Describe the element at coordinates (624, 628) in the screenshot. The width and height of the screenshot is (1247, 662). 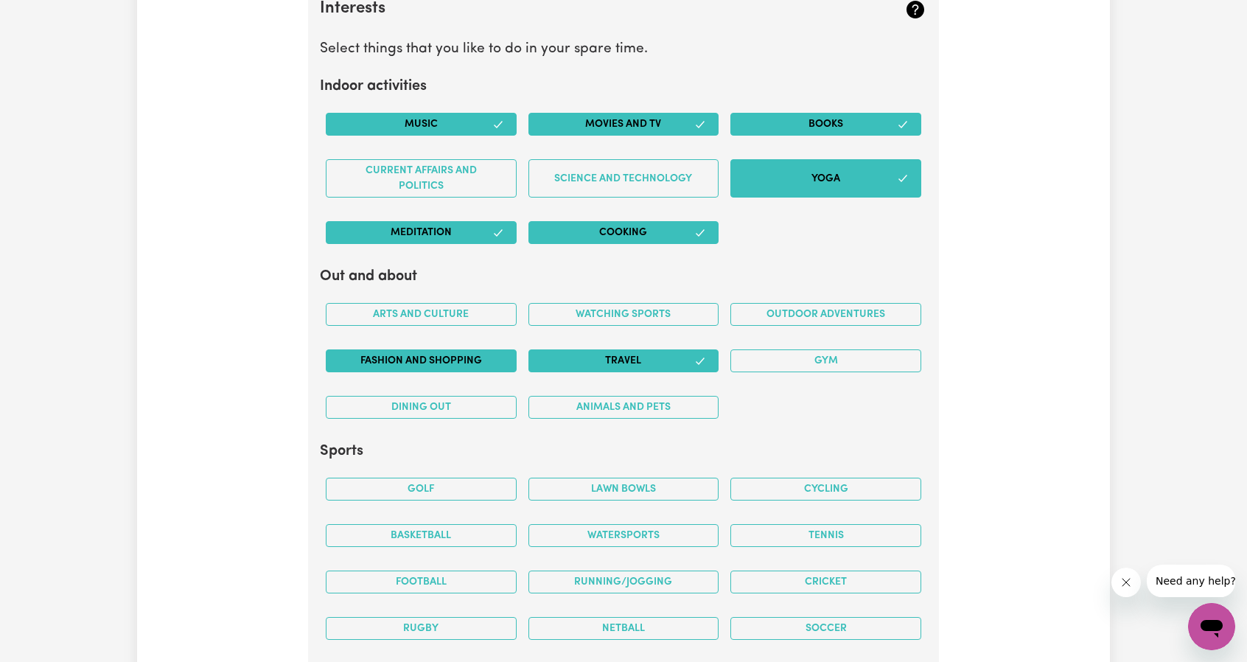
I see `button: Netball` at that location.